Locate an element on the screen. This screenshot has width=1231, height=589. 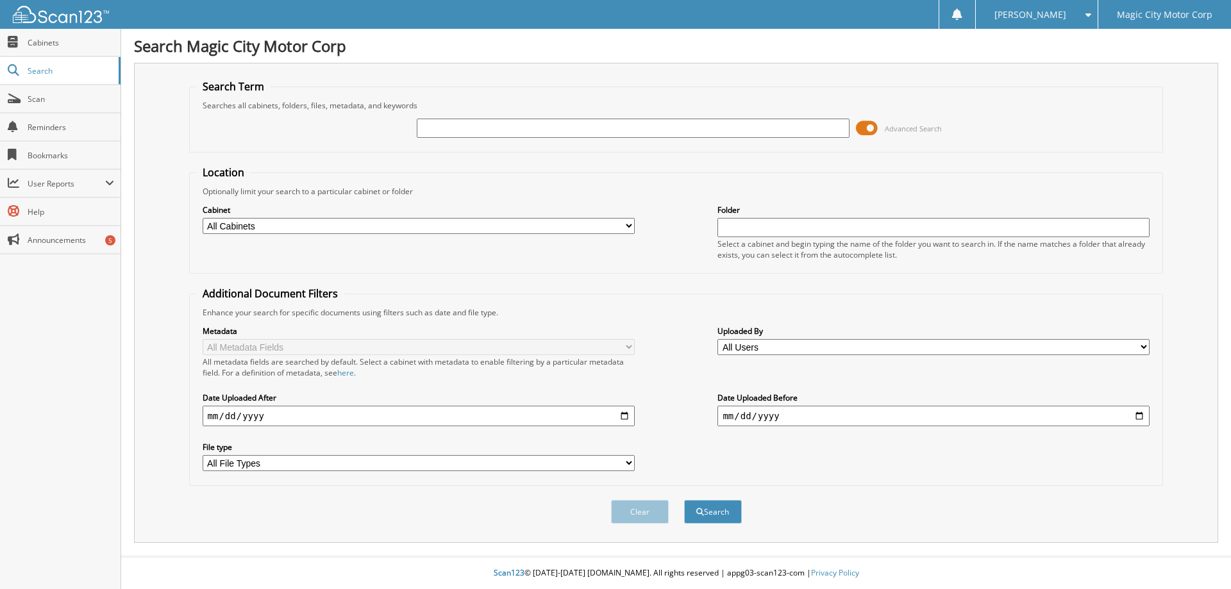
div: Searches all cabinets, folders, files, metadata, and keywords is located at coordinates (677, 105).